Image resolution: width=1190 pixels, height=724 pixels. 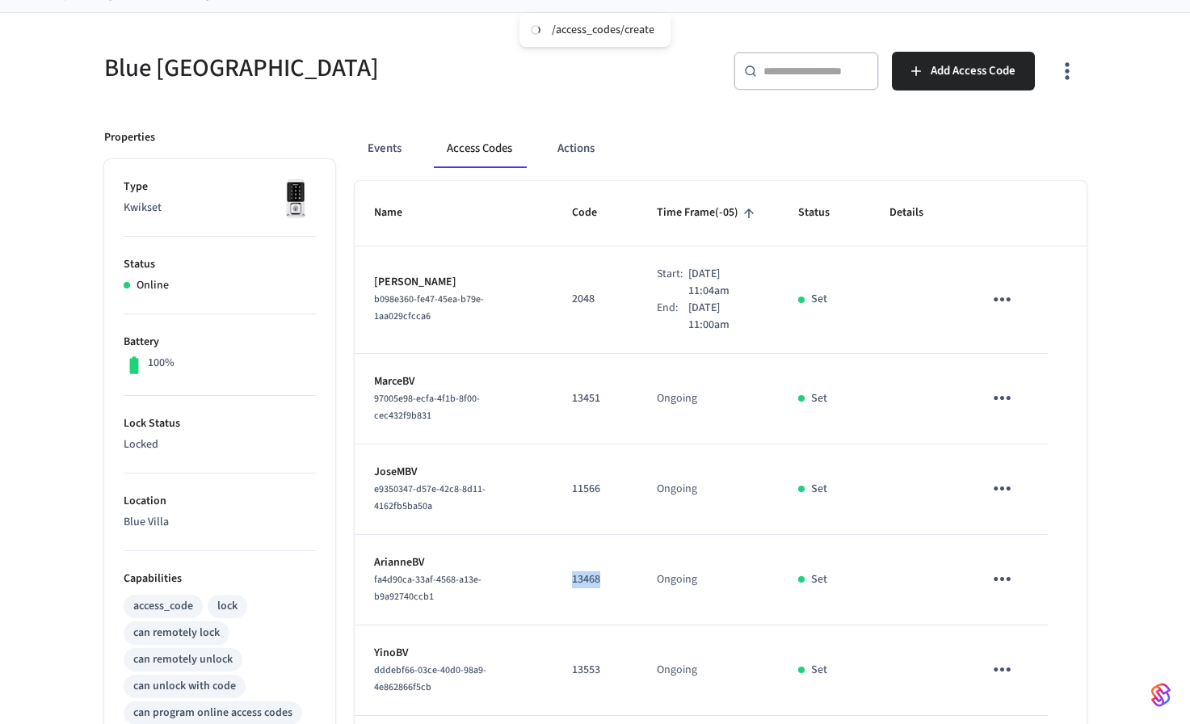 I want to click on span: Details, so click(x=917, y=212).